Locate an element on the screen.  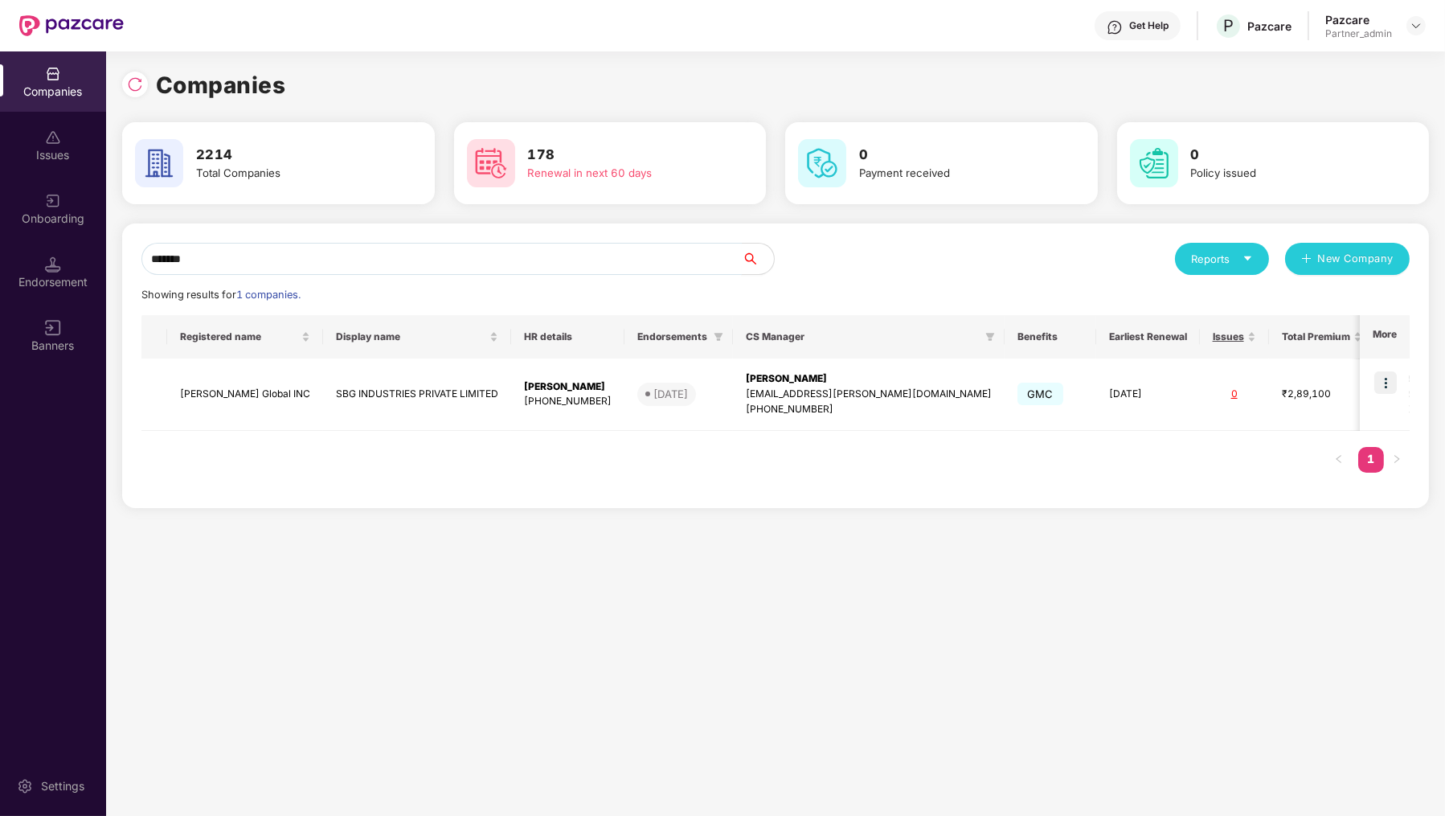
button: search is located at coordinates (758, 259).